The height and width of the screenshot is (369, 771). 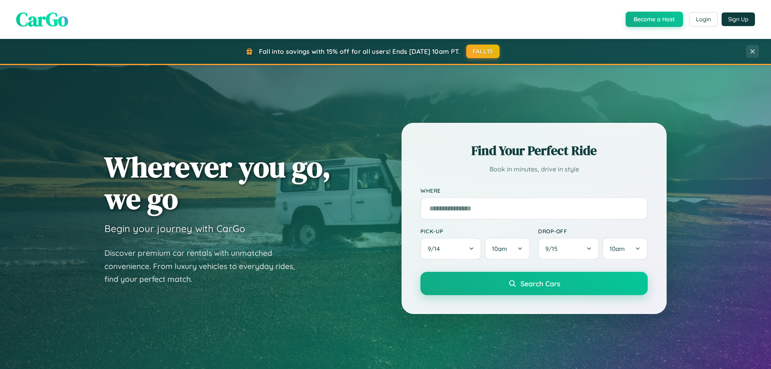 I want to click on span: Search Cars, so click(x=540, y=284).